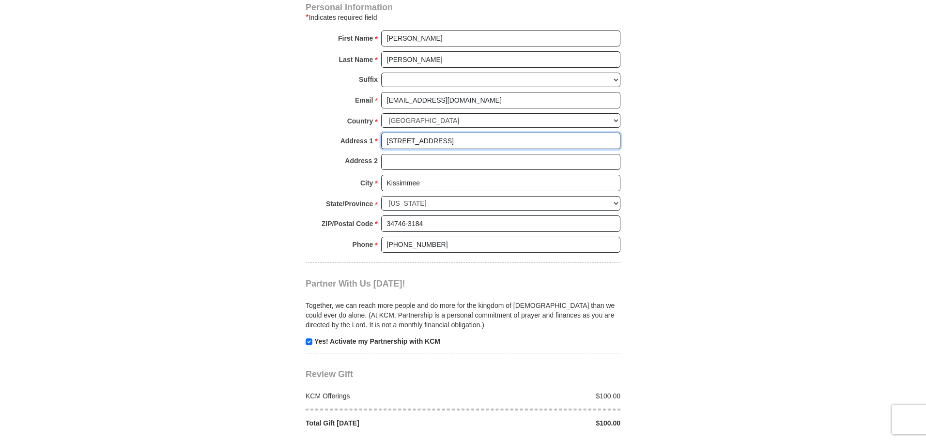  I want to click on strong: Last Name, so click(356, 60).